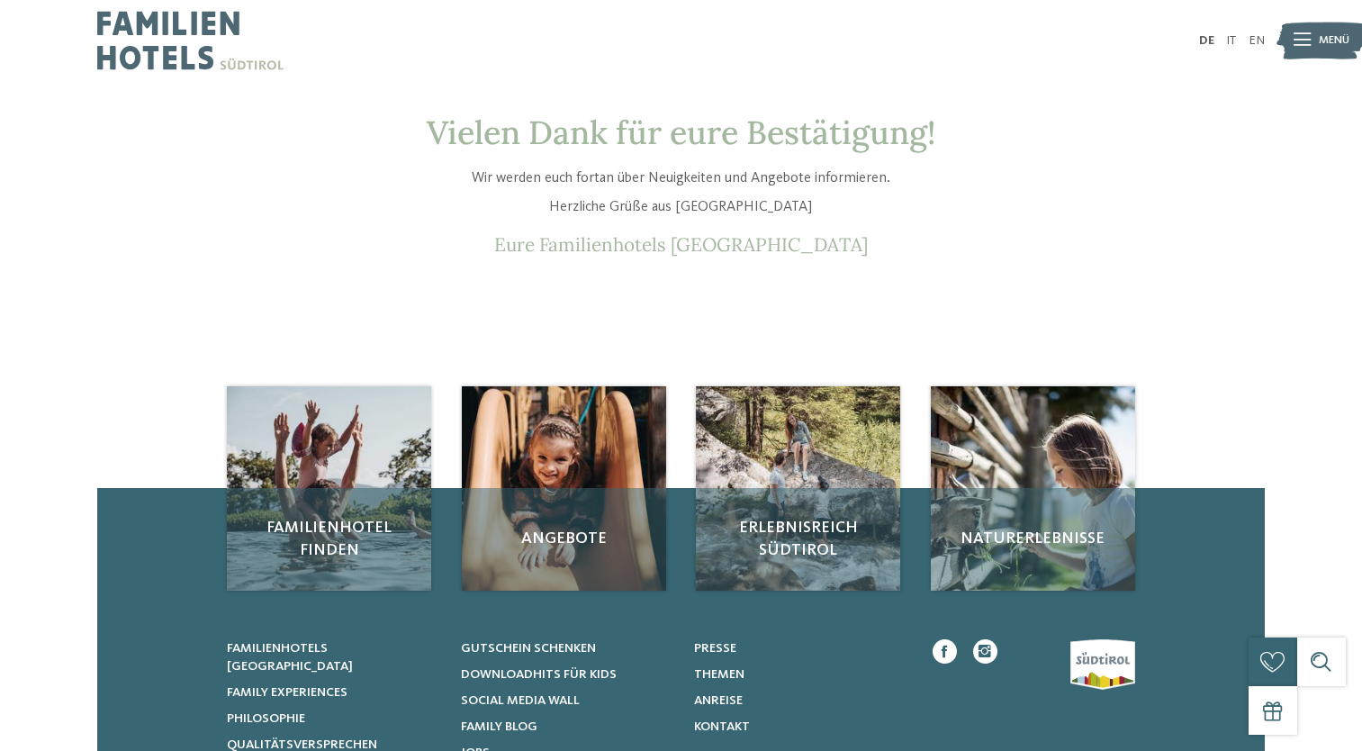 The height and width of the screenshot is (751, 1362). I want to click on a: Anreise, so click(801, 701).